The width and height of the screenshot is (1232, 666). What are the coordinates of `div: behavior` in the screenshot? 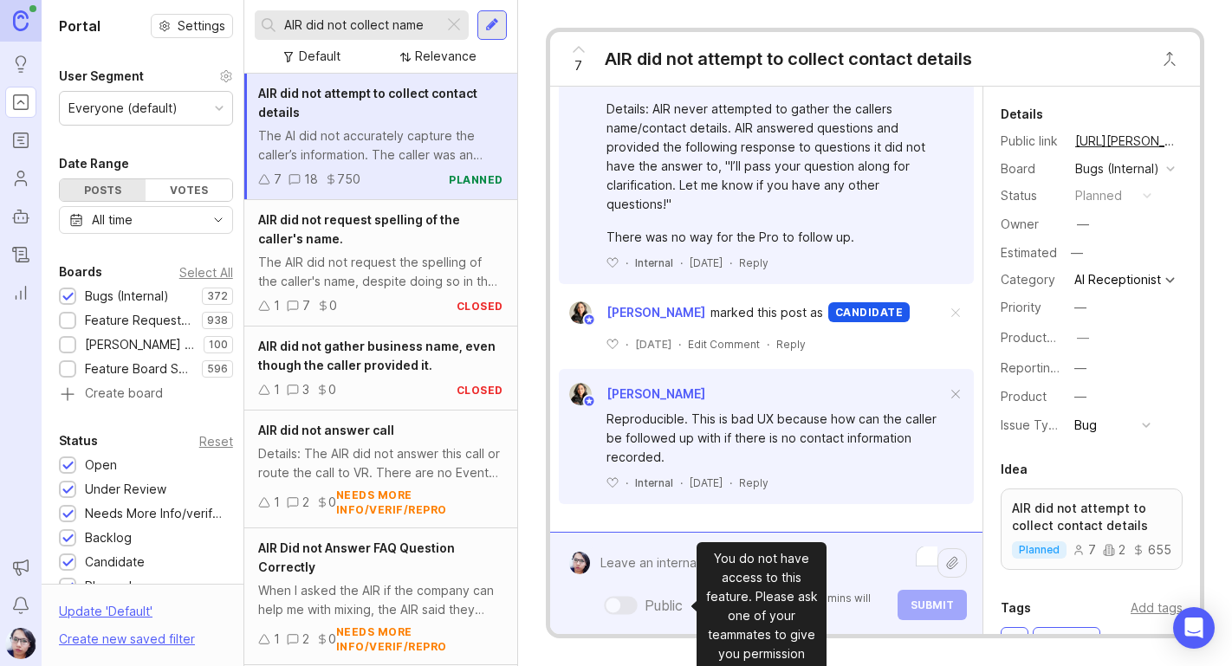 It's located at (1066, 638).